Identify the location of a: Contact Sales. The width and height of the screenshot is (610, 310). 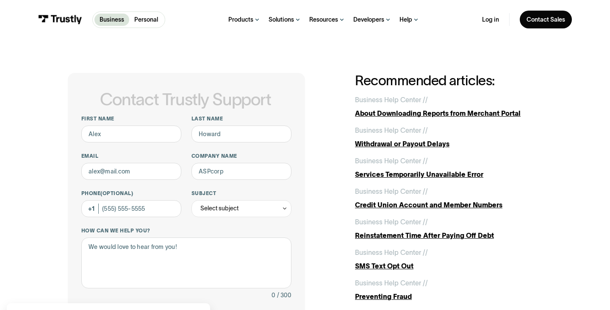
(546, 19).